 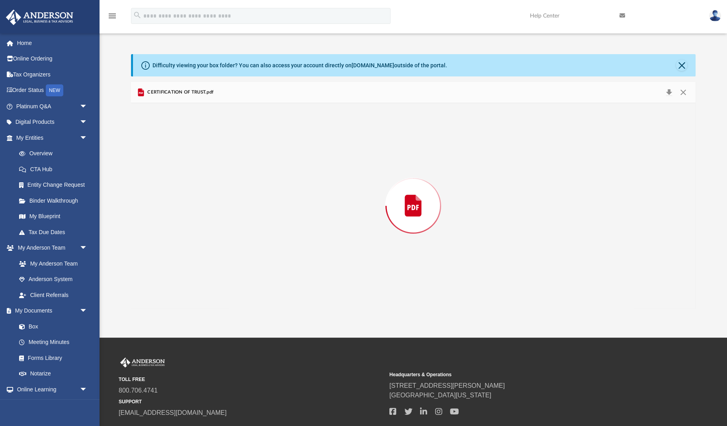 What do you see at coordinates (112, 16) in the screenshot?
I see `i: menu` at bounding box center [112, 16].